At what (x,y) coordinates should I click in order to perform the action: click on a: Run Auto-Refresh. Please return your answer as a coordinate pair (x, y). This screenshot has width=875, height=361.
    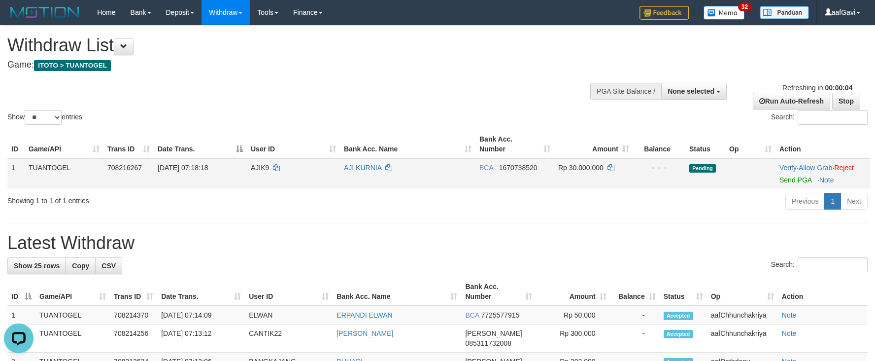
    Looking at the image, I should click on (791, 101).